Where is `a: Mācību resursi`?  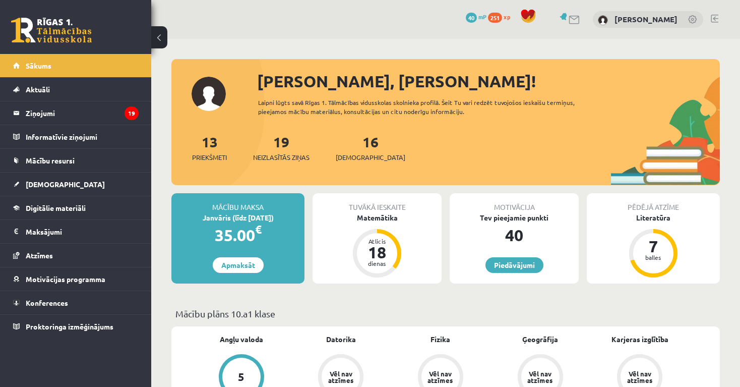 a: Mācību resursi is located at coordinates (76, 160).